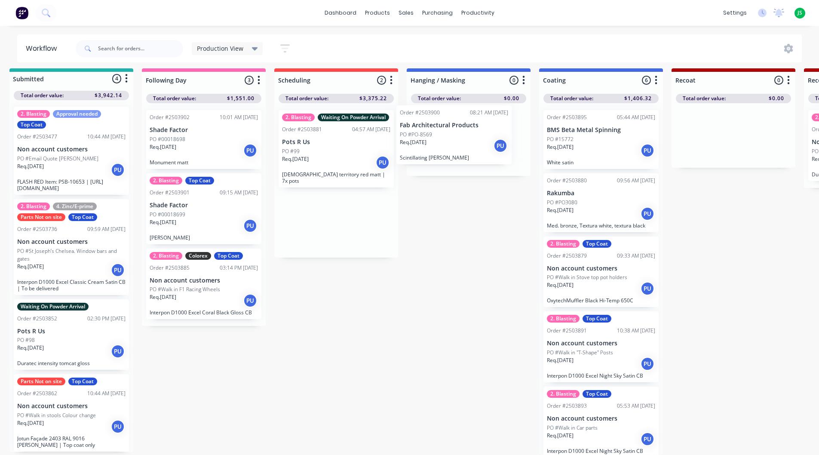  I want to click on a: dashboard, so click(340, 13).